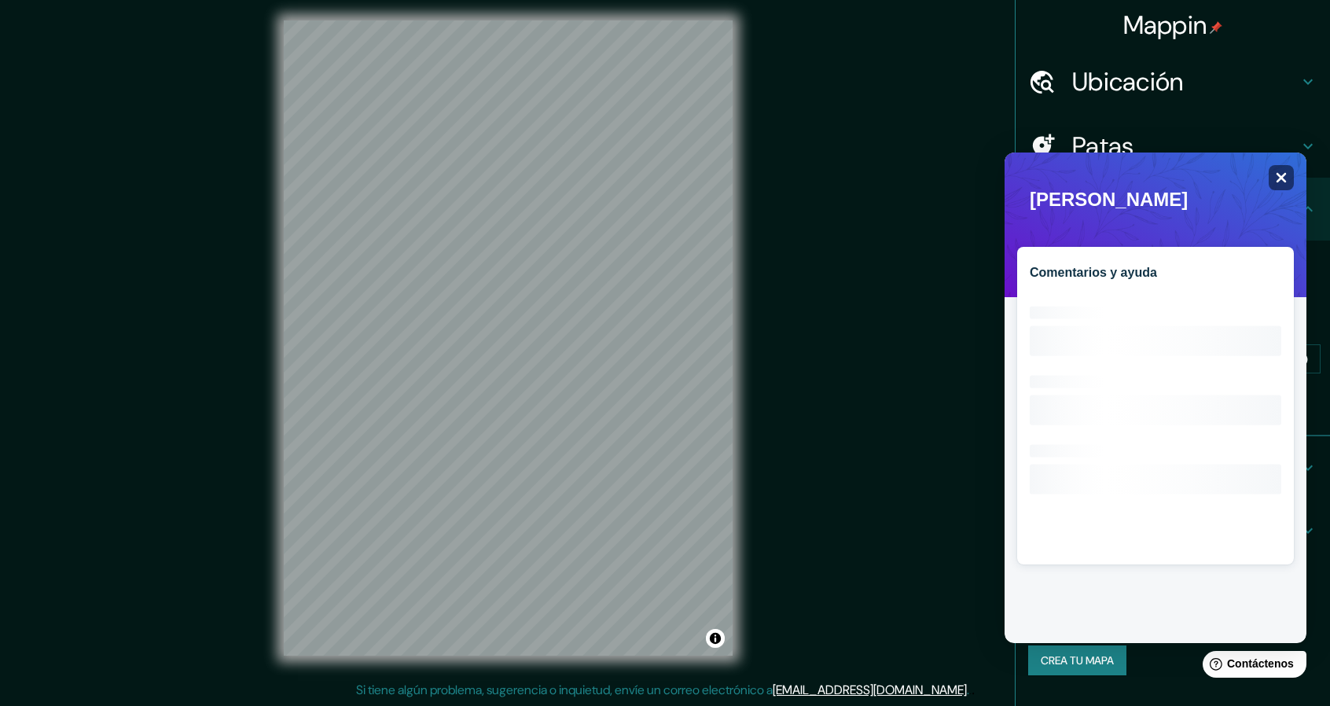 The width and height of the screenshot is (1330, 706). I want to click on button: Activar o desactivar atribución, so click(715, 638).